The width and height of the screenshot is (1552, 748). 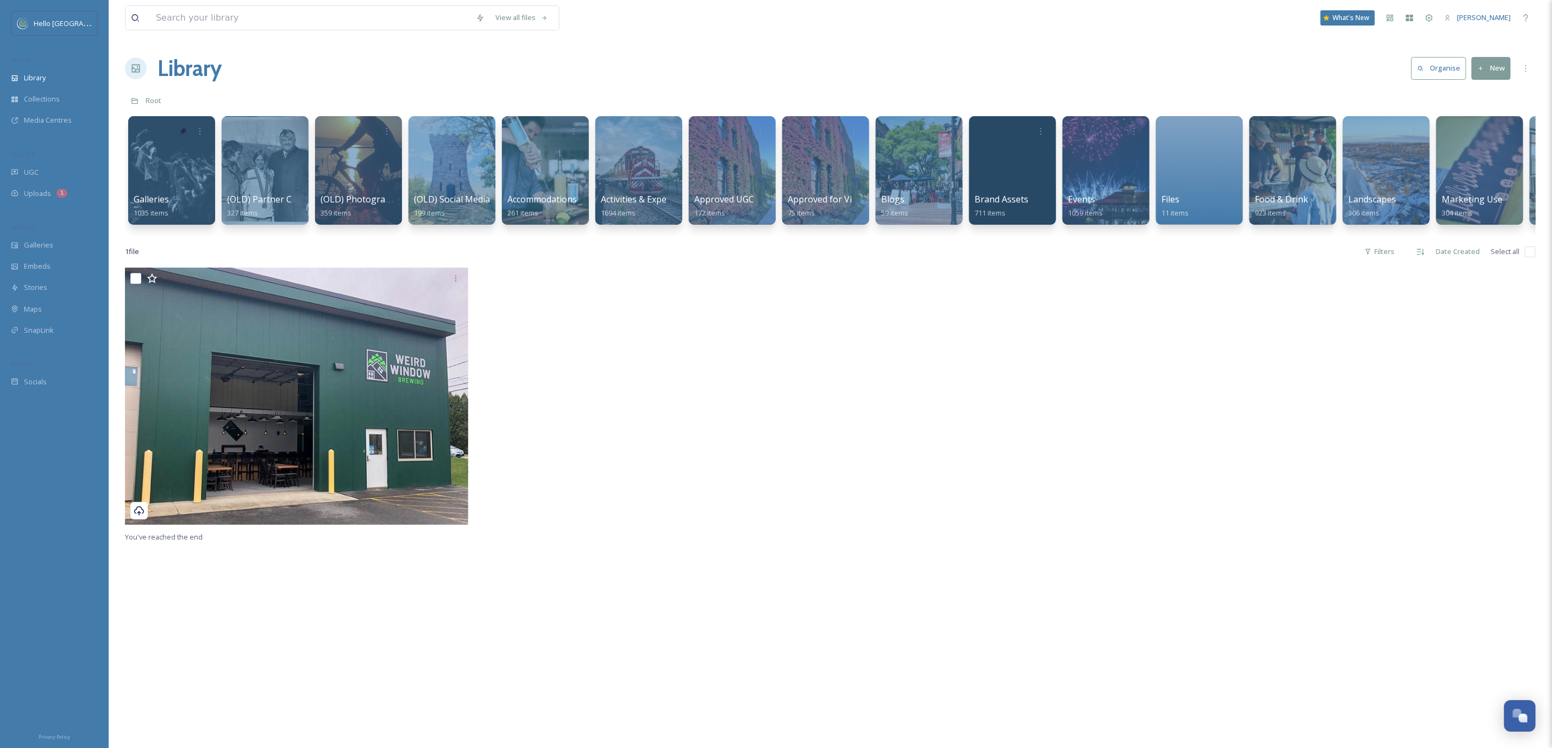 What do you see at coordinates (1379, 251) in the screenshot?
I see `div: Filters` at bounding box center [1379, 251].